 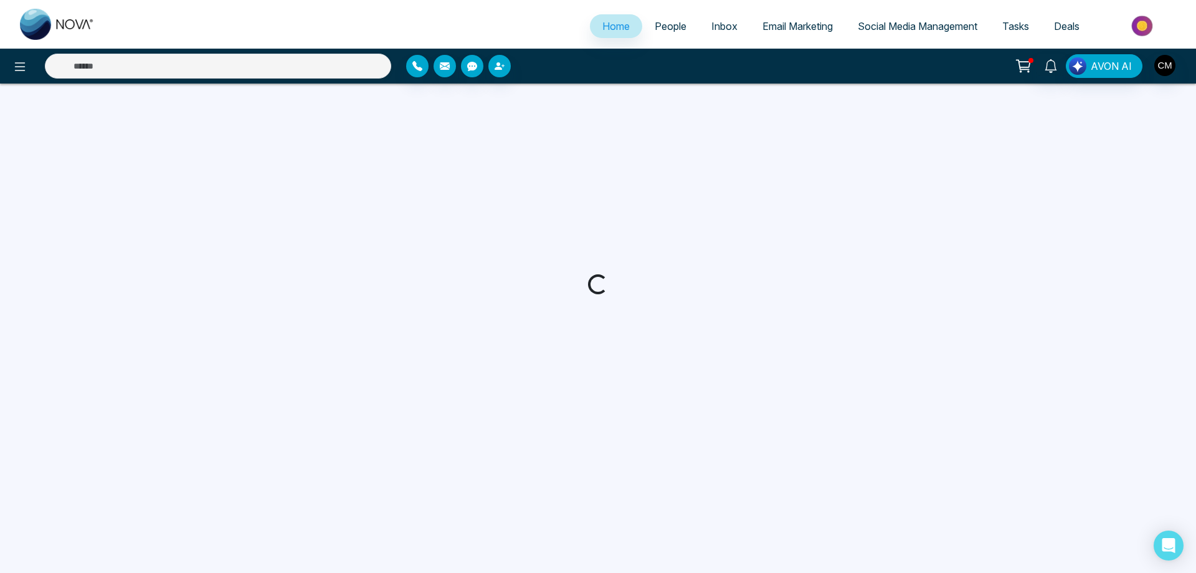 What do you see at coordinates (1104, 66) in the screenshot?
I see `button: AVON AI` at bounding box center [1104, 66].